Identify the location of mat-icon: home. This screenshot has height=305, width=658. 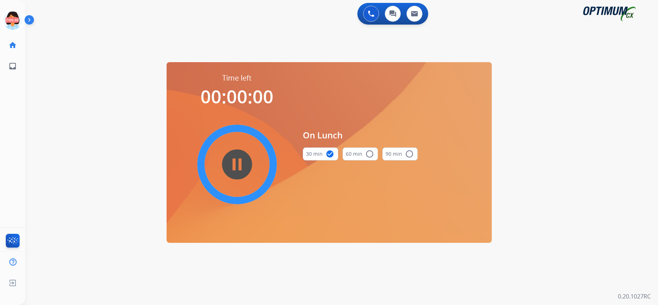
(13, 45).